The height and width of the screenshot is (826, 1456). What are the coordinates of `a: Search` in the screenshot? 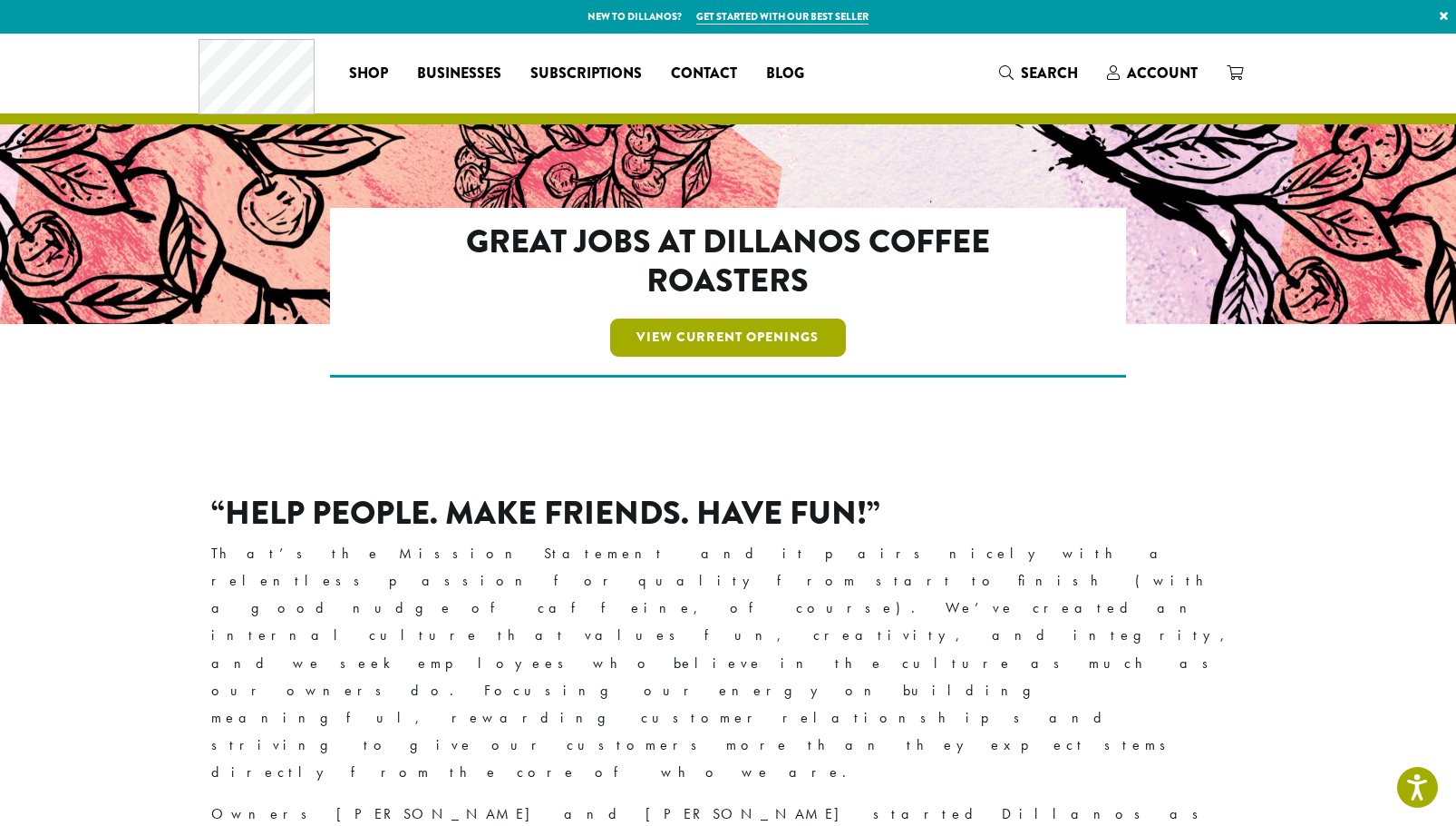 It's located at (1038, 73).